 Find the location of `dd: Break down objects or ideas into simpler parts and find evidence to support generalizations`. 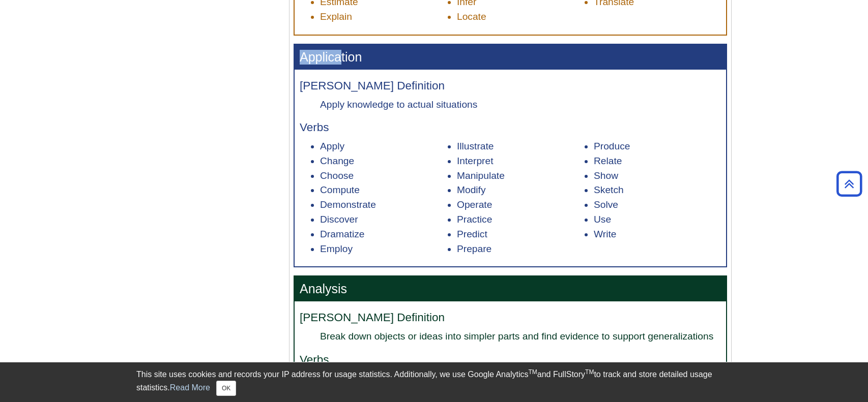

dd: Break down objects or ideas into simpler parts and find evidence to support generalizations is located at coordinates (520, 336).